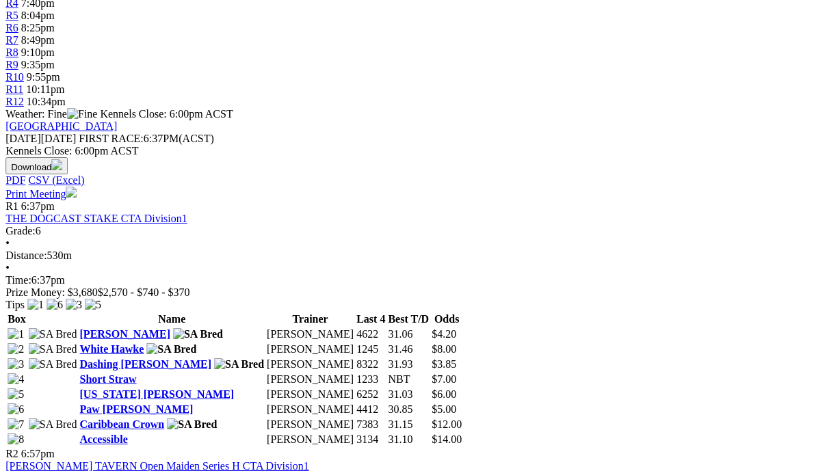  I want to click on span: 10:11pm, so click(45, 89).